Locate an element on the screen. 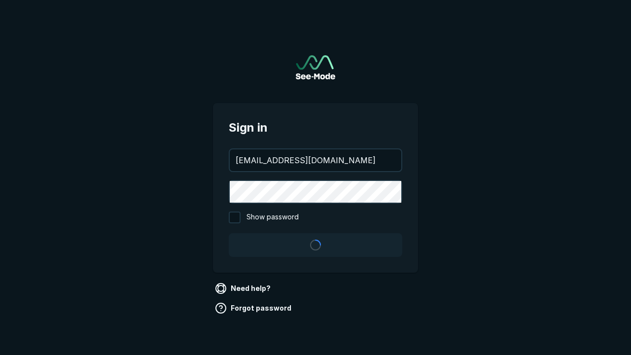  img: See-Mode Logo is located at coordinates (316, 67).